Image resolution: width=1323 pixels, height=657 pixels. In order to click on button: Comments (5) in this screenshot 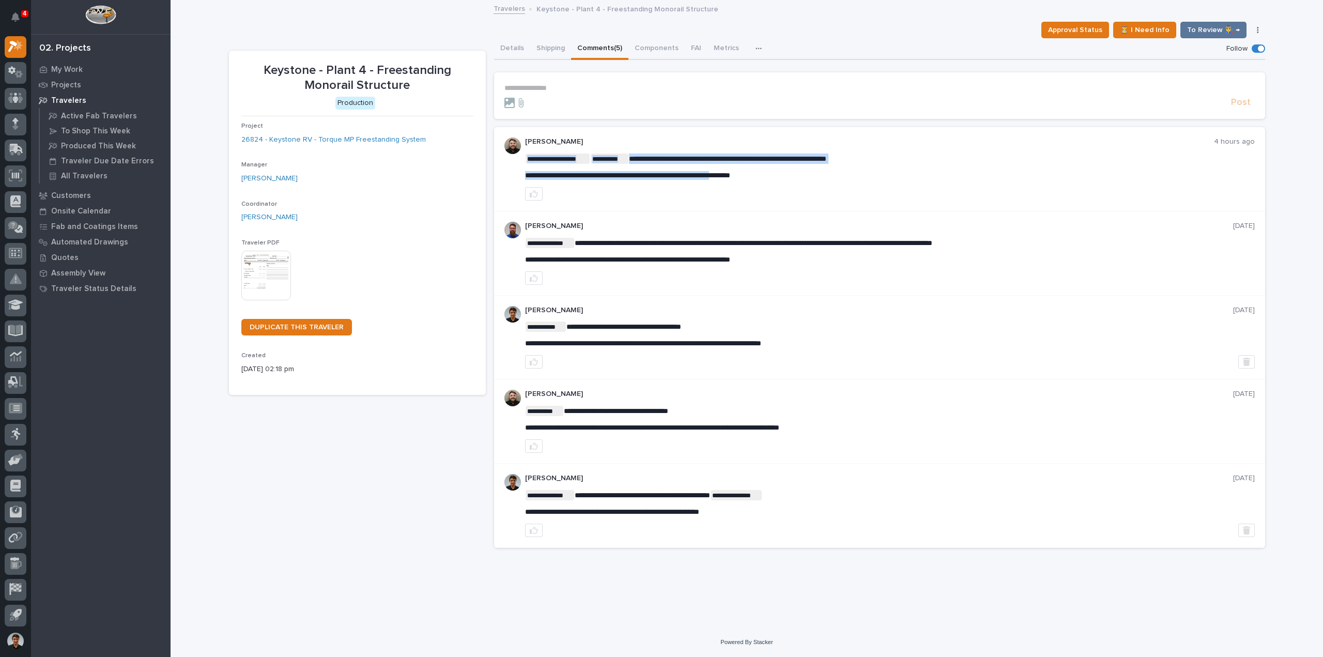, I will do `click(599, 49)`.